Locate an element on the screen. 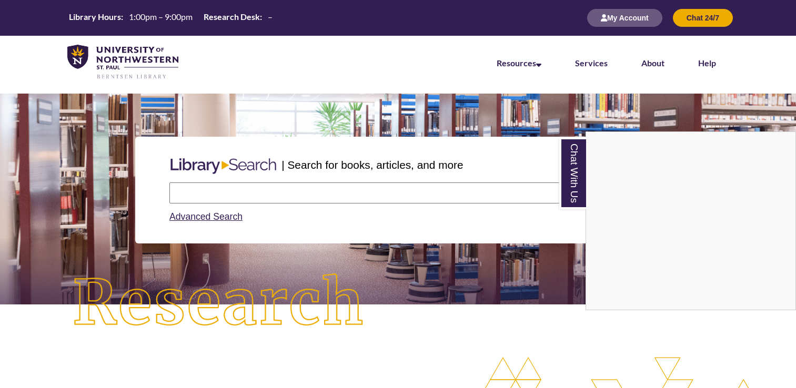 Image resolution: width=796 pixels, height=388 pixels. a: Resources is located at coordinates (518, 63).